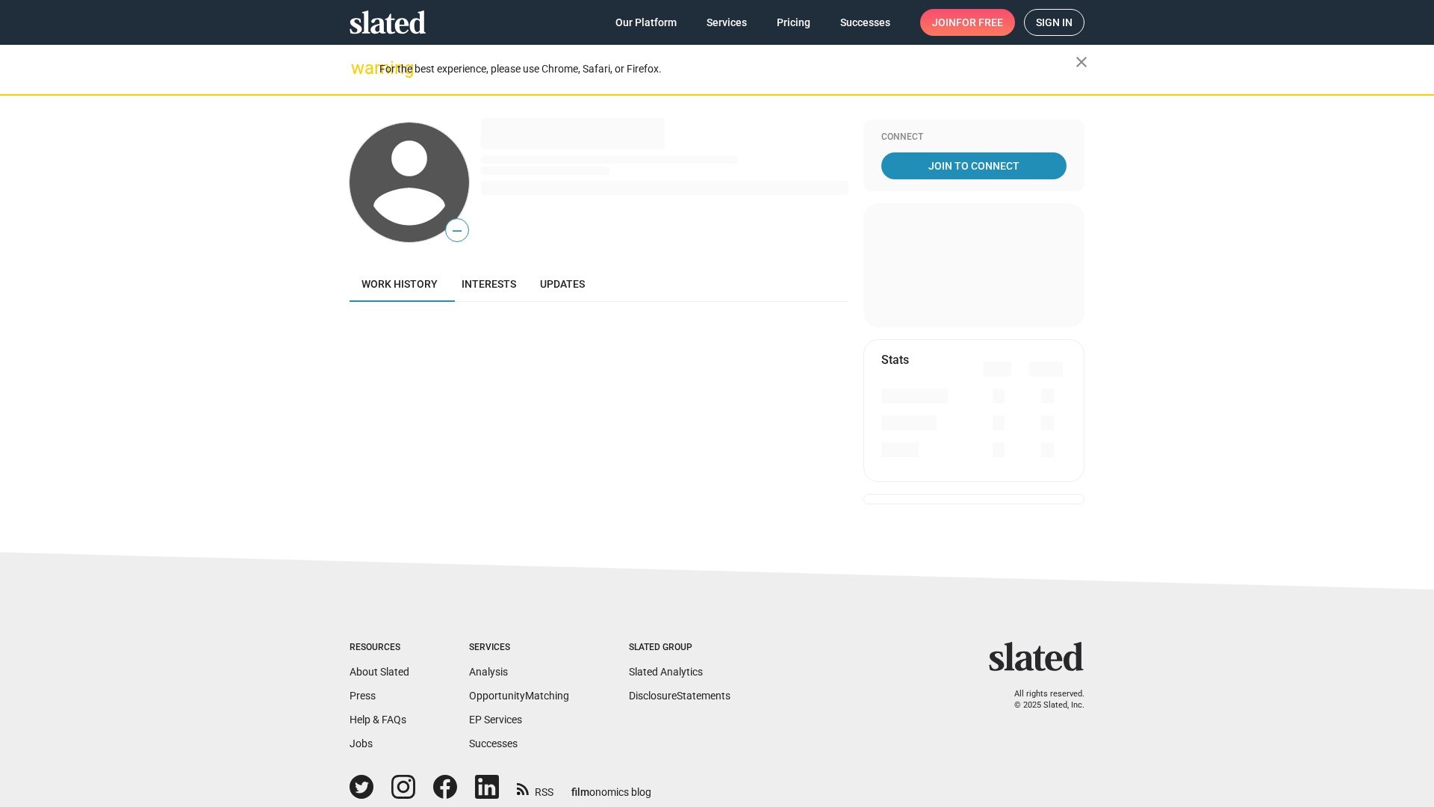  Describe the element at coordinates (361, 743) in the screenshot. I see `a: Jobs` at that location.